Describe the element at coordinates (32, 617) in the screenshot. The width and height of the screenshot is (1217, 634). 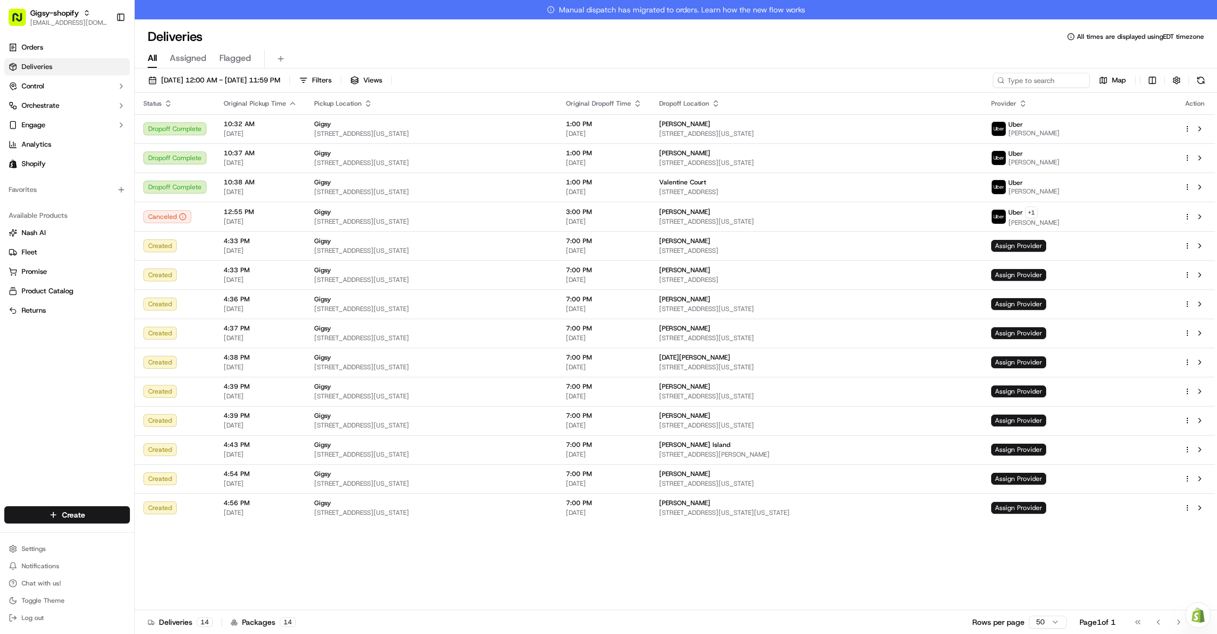
I see `span: Log out` at that location.